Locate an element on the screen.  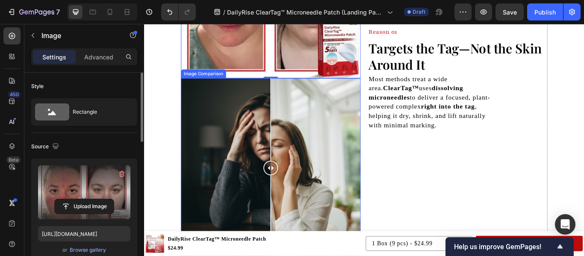
button: 7 is located at coordinates (33, 12).